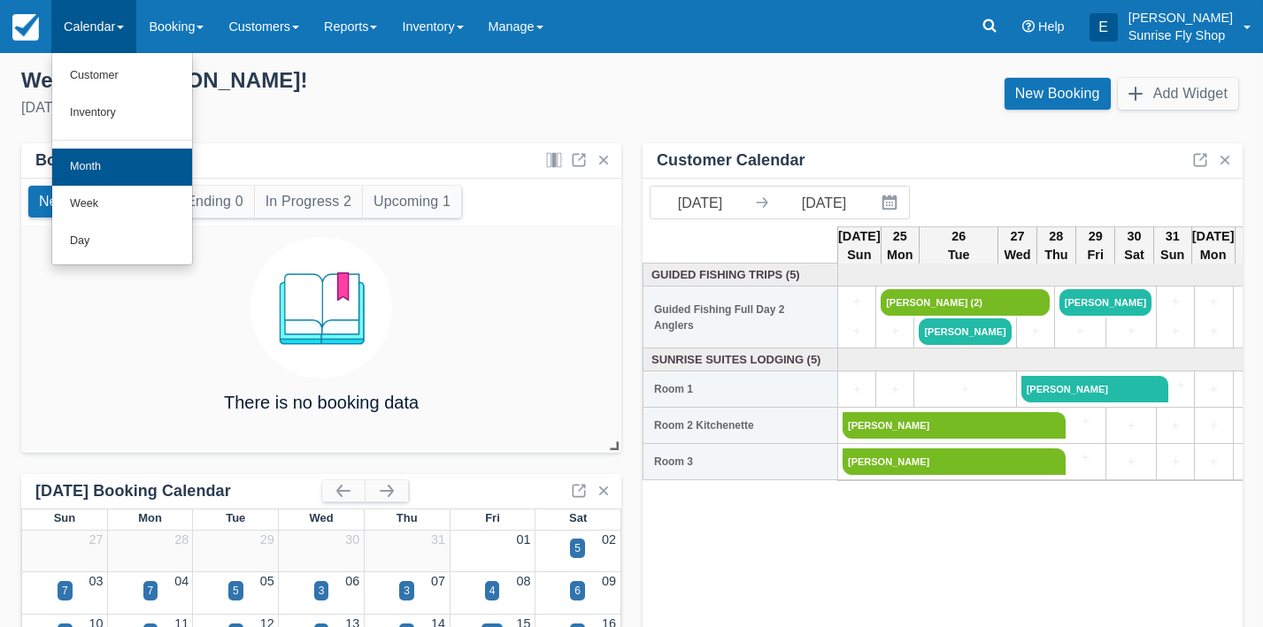 The image size is (1263, 627). I want to click on a: Day, so click(122, 242).